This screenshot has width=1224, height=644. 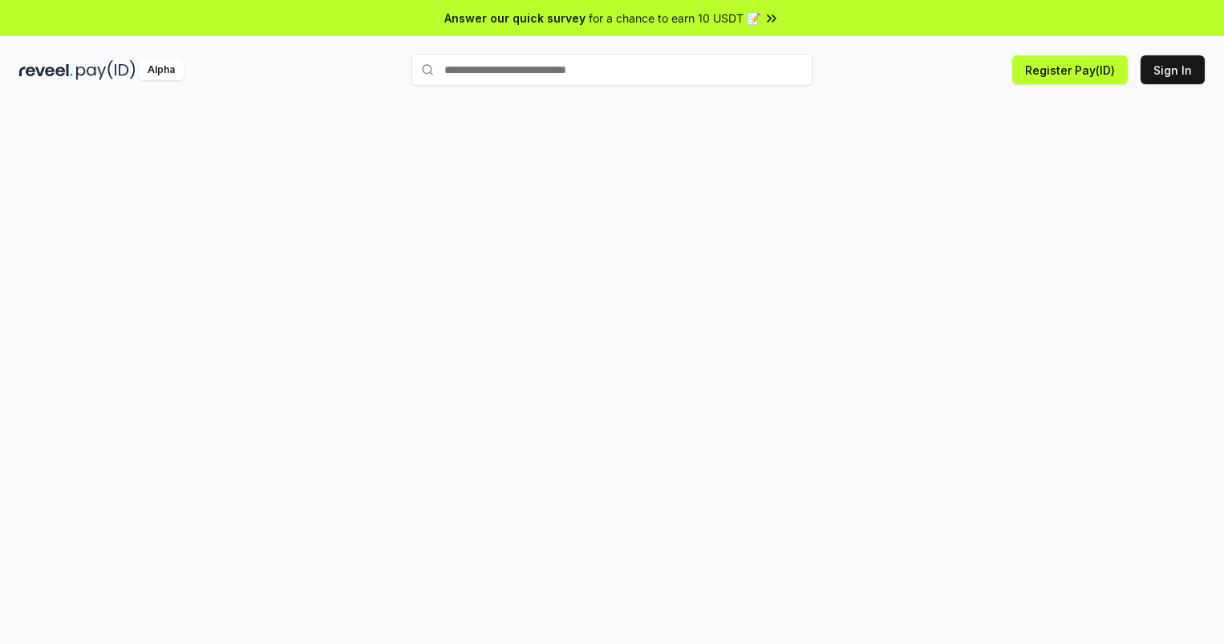 What do you see at coordinates (161, 70) in the screenshot?
I see `div: Alpha` at bounding box center [161, 70].